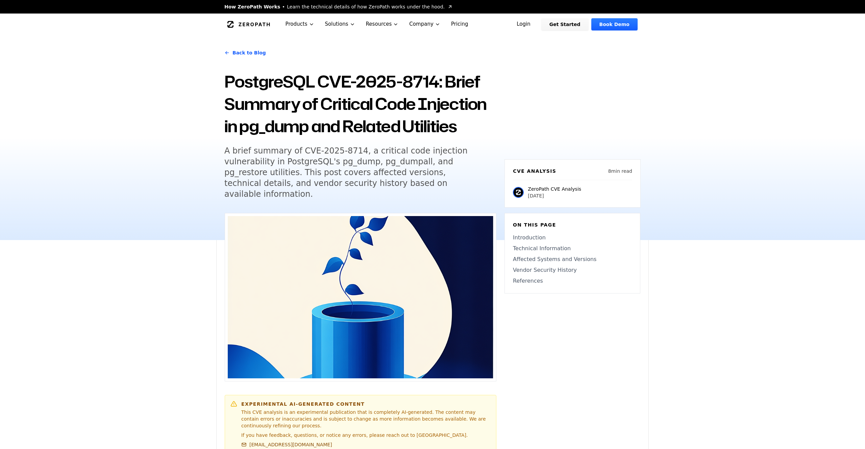  I want to click on a: Book Demo, so click(614, 24).